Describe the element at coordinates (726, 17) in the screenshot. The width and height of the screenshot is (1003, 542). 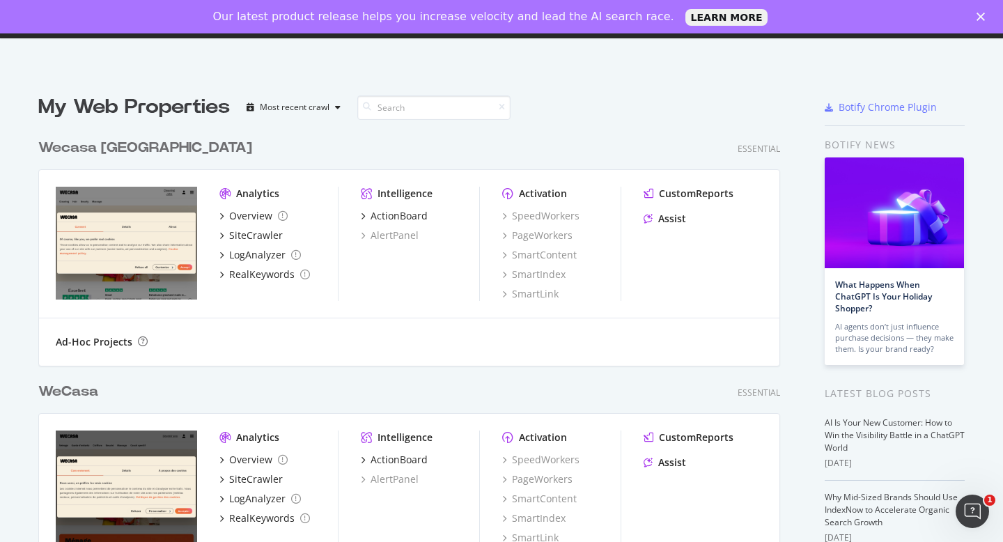
I see `a: LEARN MORE` at that location.